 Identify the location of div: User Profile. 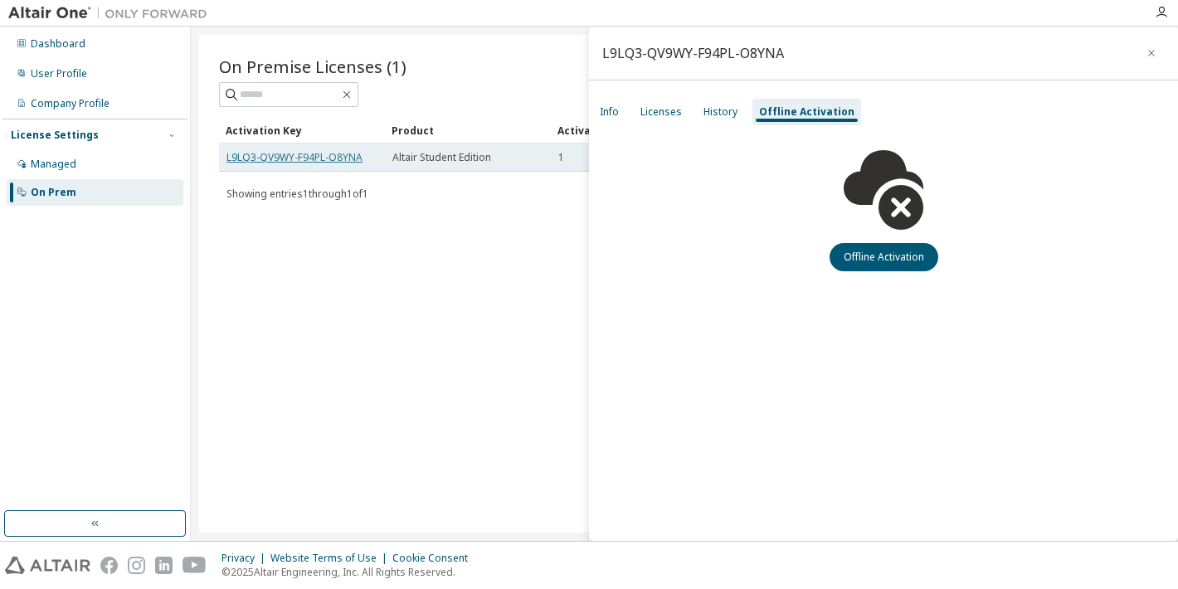
(59, 74).